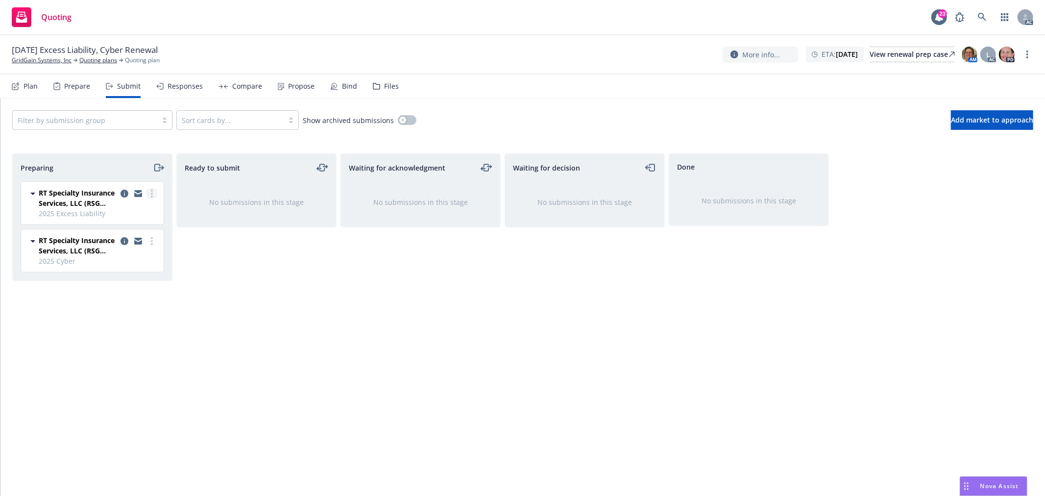 The height and width of the screenshot is (496, 1045). I want to click on div: 23, so click(942, 14).